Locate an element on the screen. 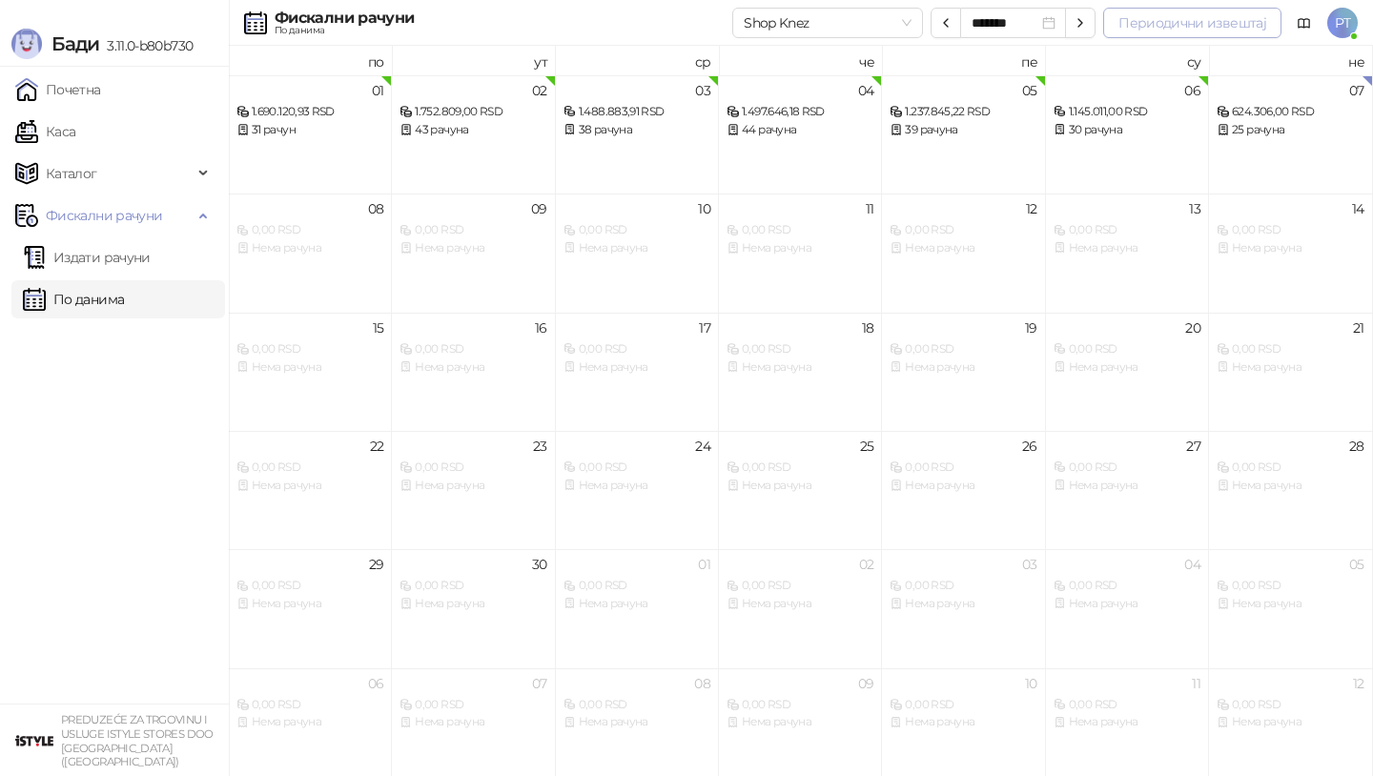 The image size is (1373, 776). td: 2025-09-29 is located at coordinates (310, 608).